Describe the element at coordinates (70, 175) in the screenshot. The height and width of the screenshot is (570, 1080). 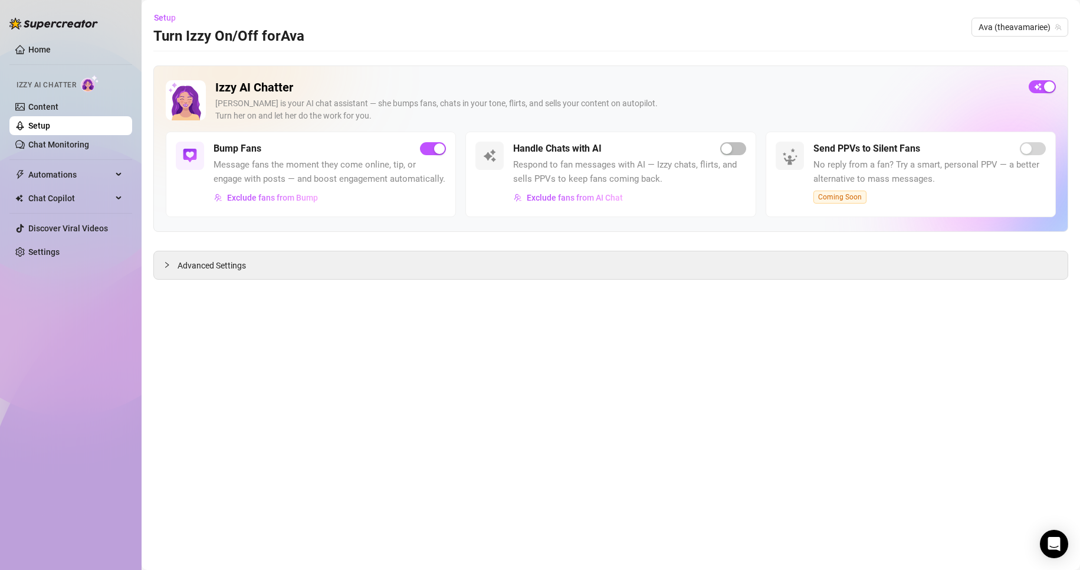
I see `span: Automations` at that location.